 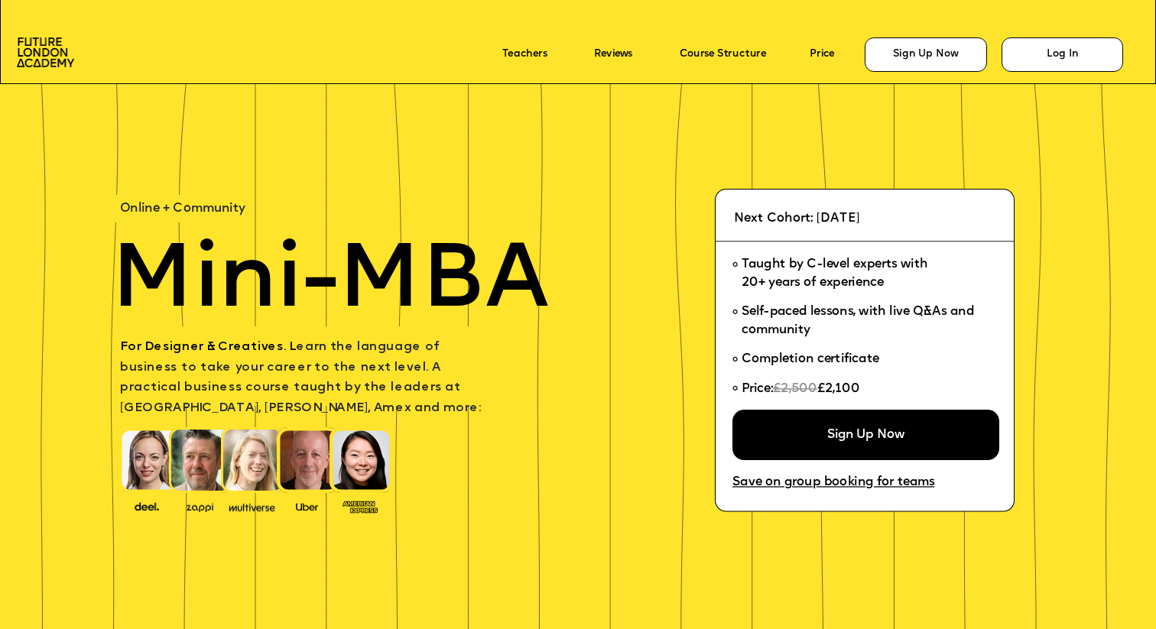 What do you see at coordinates (525, 54) in the screenshot?
I see `a: Teachers` at bounding box center [525, 54].